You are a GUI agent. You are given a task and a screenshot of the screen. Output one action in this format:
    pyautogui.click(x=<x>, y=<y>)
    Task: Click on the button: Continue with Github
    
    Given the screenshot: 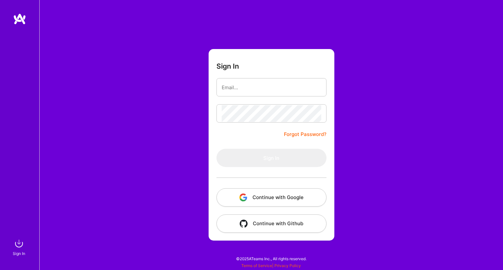 What is the action you would take?
    pyautogui.click(x=271, y=224)
    